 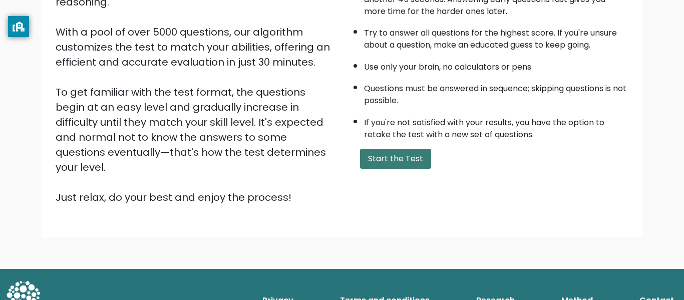 I want to click on button: privacy banner, so click(x=19, y=27).